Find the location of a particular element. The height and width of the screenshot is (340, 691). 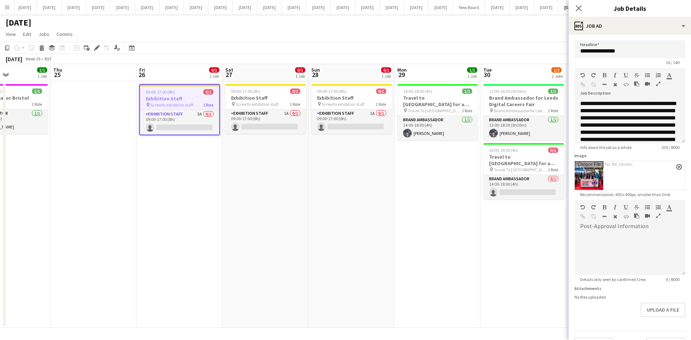

h3: Job Details is located at coordinates (630, 8).